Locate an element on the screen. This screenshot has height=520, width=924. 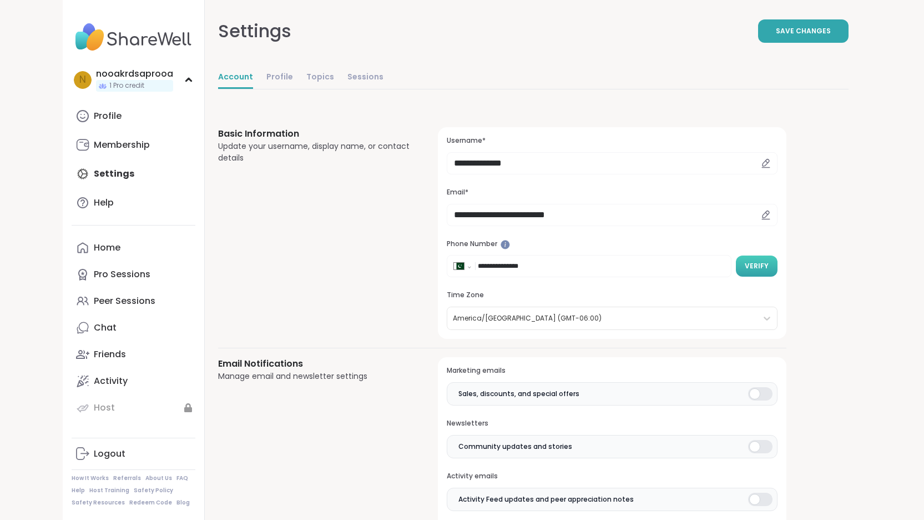
img: ShareWell Nav Logo is located at coordinates (133, 37).